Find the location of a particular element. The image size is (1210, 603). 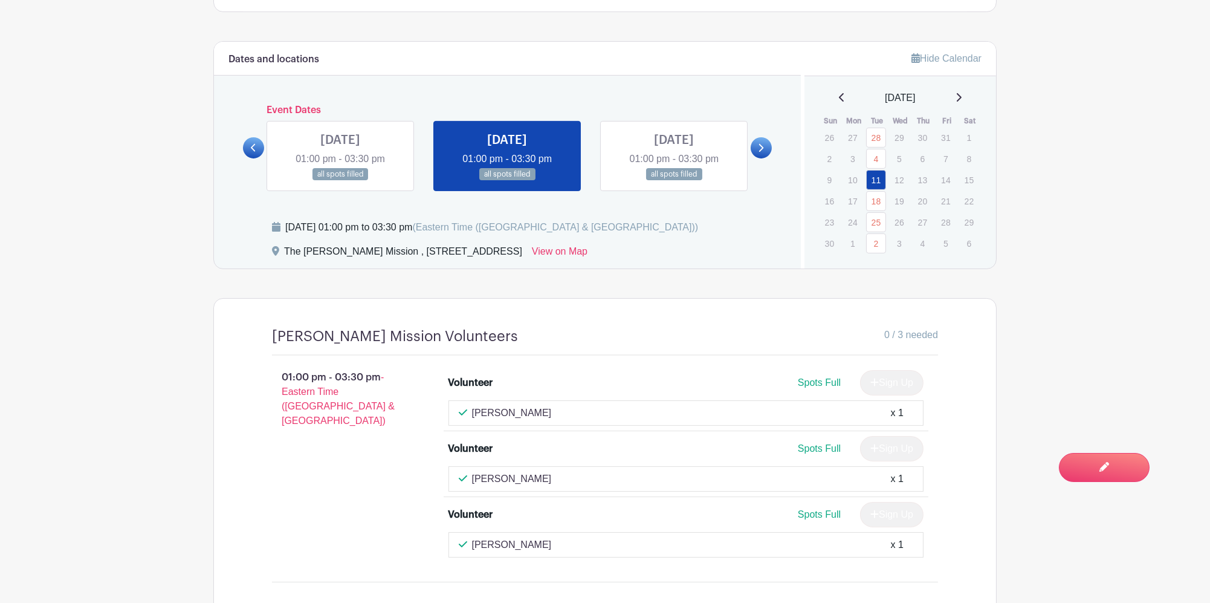

th: Fri is located at coordinates (946, 121).